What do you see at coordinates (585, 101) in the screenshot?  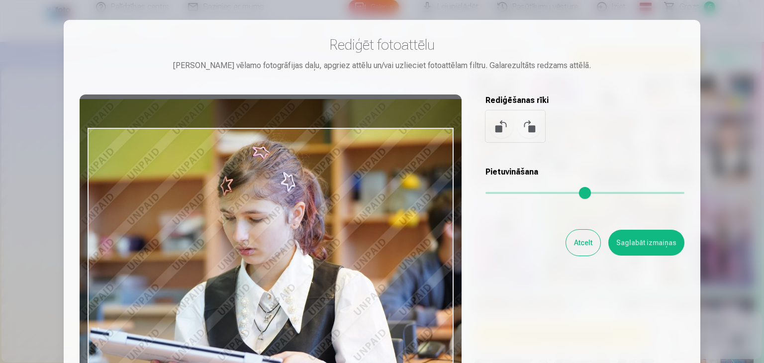 I see `h5: Rediģēšanas rīki` at bounding box center [585, 101].